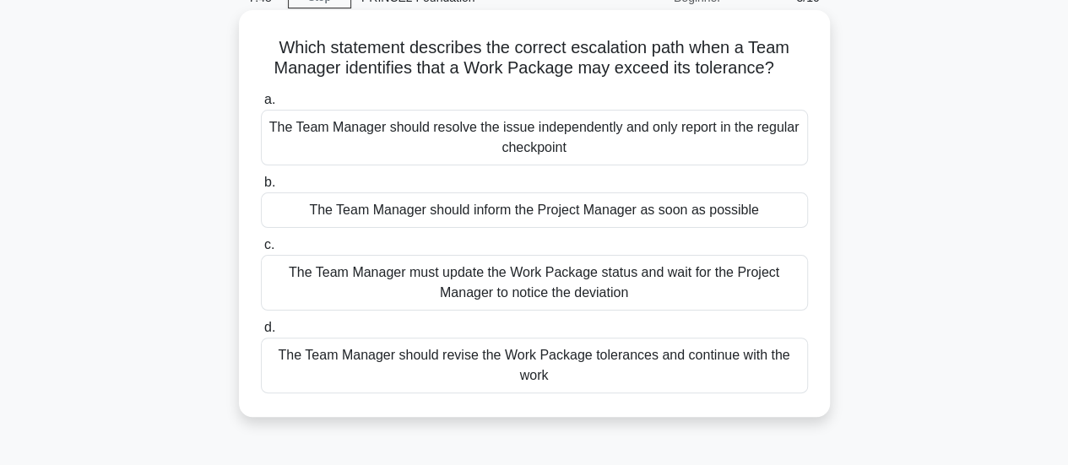 The height and width of the screenshot is (465, 1068). I want to click on div: The Team Manager should inform the Project Manager as soon as possible, so click(535, 210).